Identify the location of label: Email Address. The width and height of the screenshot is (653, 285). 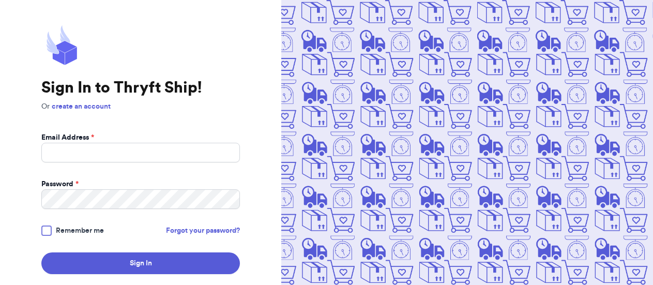
(68, 138).